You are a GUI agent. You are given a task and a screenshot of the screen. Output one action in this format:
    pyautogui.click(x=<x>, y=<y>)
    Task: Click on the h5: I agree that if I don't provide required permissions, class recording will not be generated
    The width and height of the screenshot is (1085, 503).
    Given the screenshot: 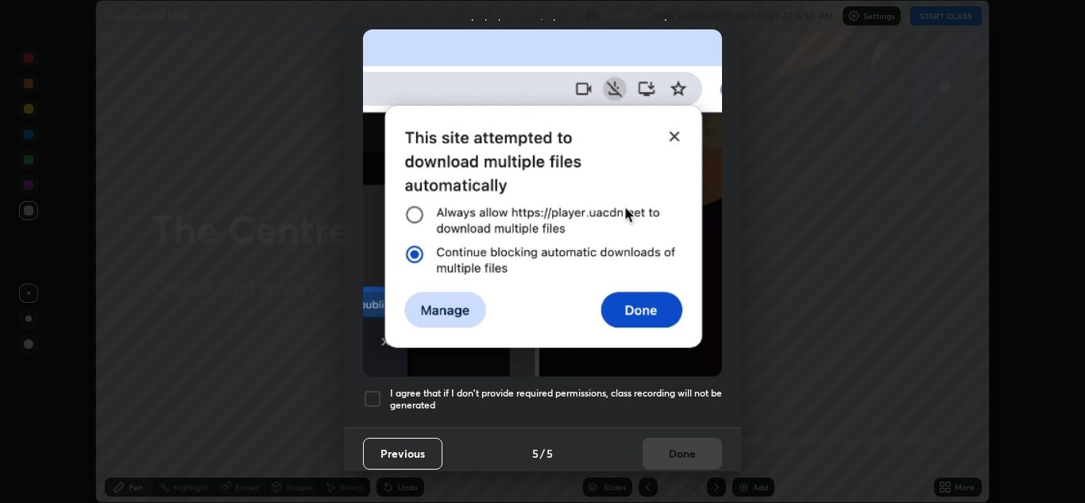 What is the action you would take?
    pyautogui.click(x=556, y=399)
    